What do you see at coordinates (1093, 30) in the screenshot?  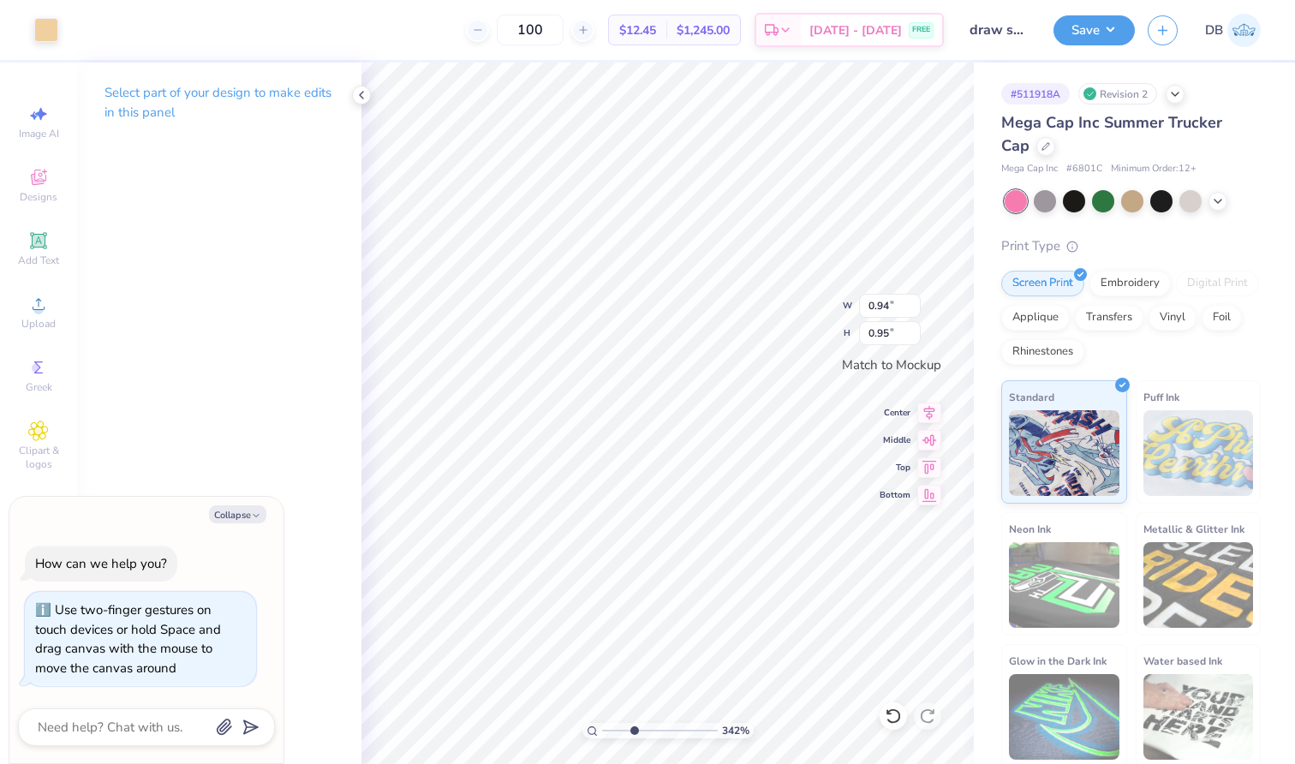 I see `button: Save` at bounding box center [1093, 30].